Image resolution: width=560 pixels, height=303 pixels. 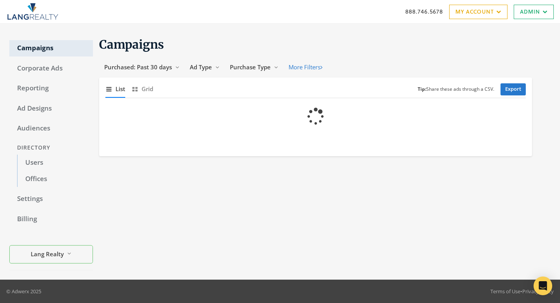 I want to click on span: Ad Type, so click(x=201, y=67).